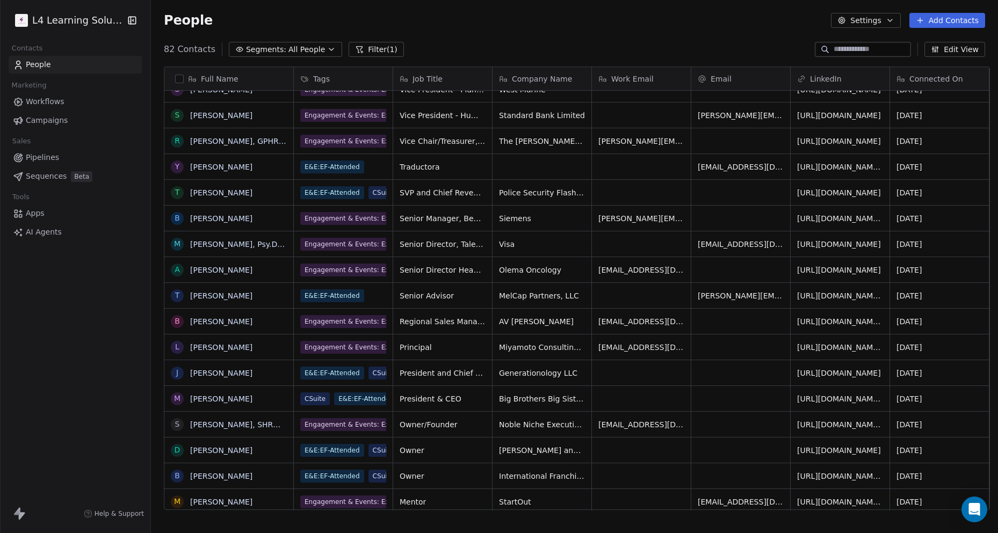 The width and height of the screenshot is (998, 533). What do you see at coordinates (974, 510) in the screenshot?
I see `div: Open Intercom Messenger` at bounding box center [974, 510].